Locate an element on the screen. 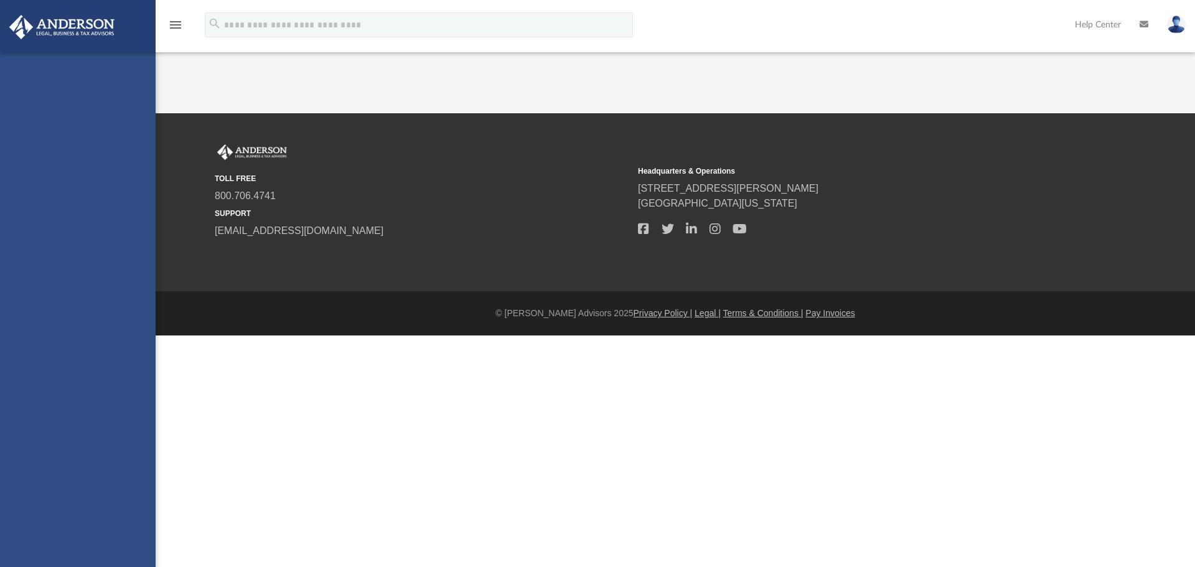  a: Pay Invoices is located at coordinates (830, 313).